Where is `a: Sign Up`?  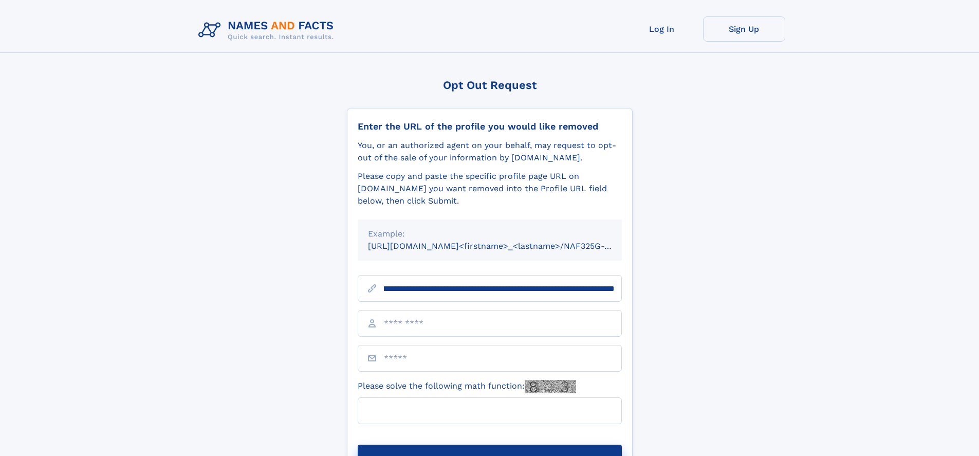 a: Sign Up is located at coordinates (744, 29).